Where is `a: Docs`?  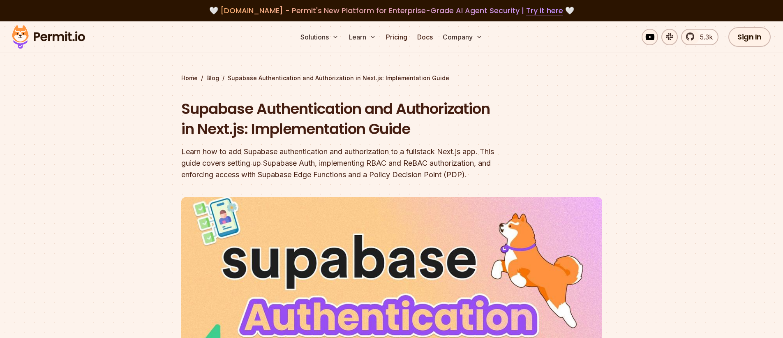 a: Docs is located at coordinates (425, 37).